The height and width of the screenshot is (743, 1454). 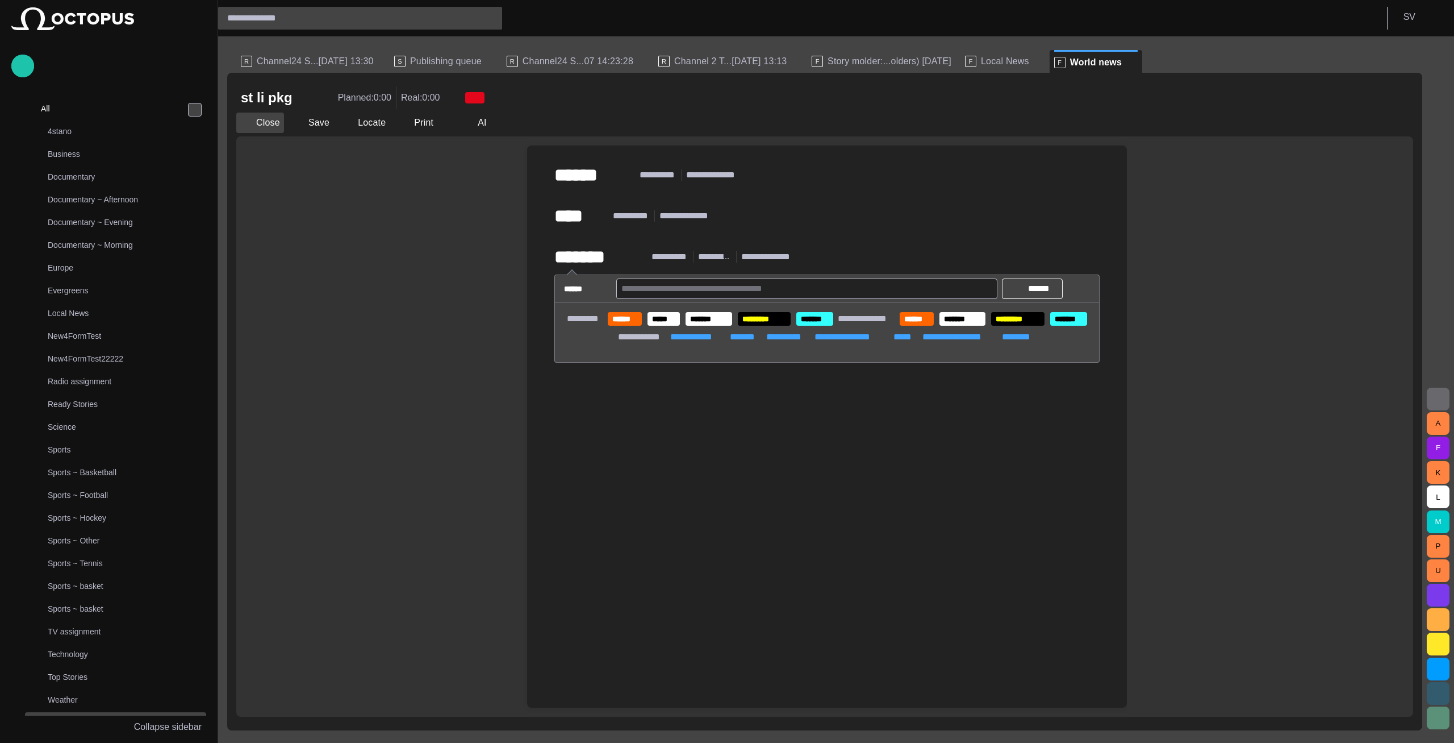 I want to click on div: 4stano, so click(x=115, y=132).